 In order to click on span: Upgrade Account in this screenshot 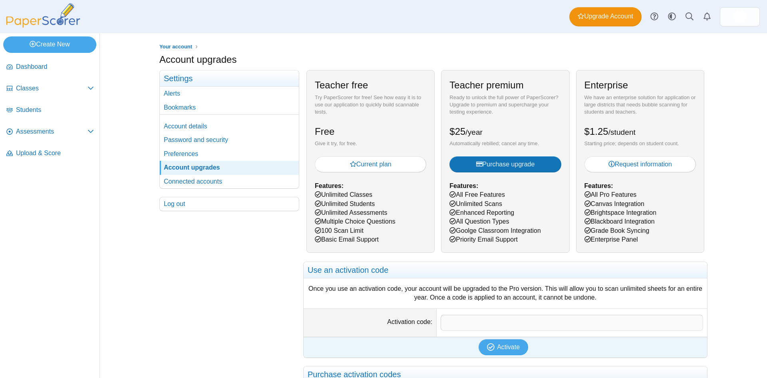, I will do `click(605, 16)`.